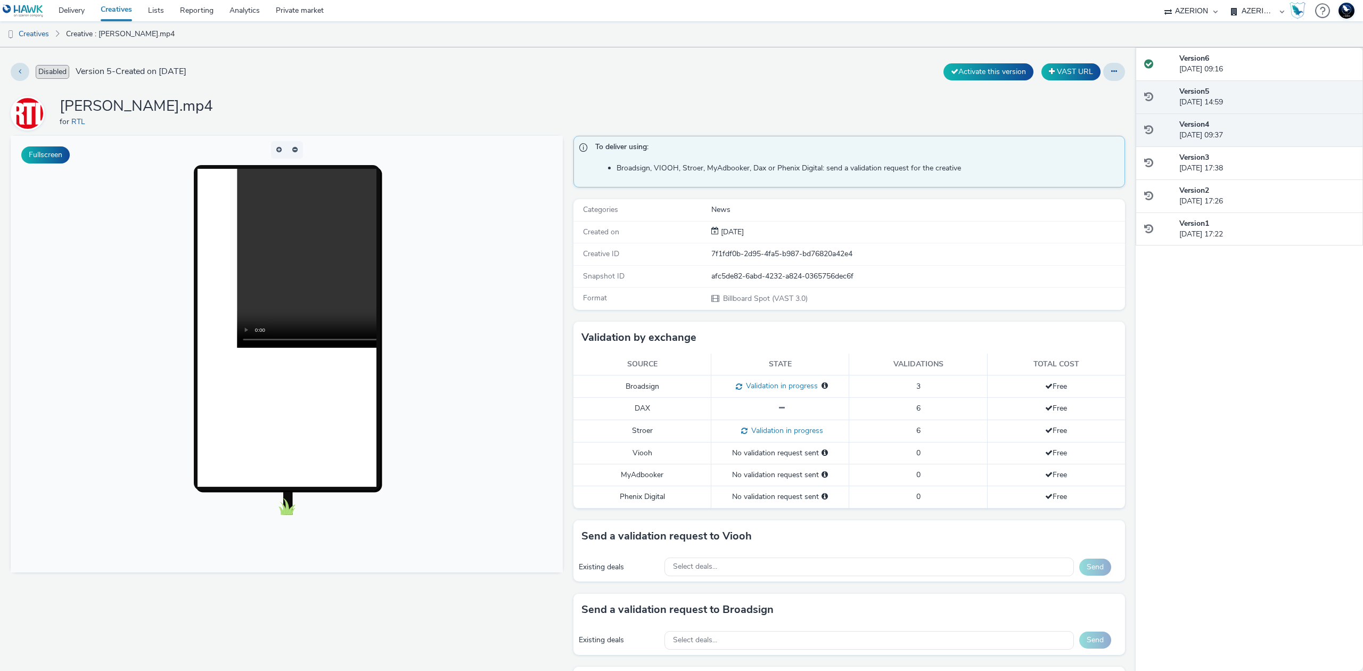  Describe the element at coordinates (601, 209) in the screenshot. I see `span: Categories` at that location.